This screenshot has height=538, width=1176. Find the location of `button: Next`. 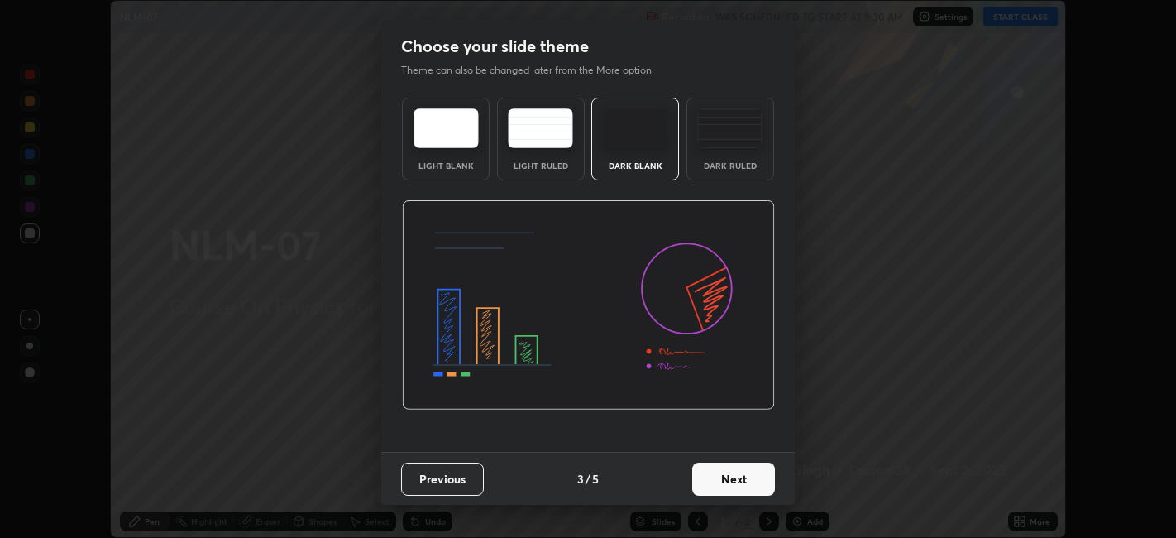

button: Next is located at coordinates (734, 479).